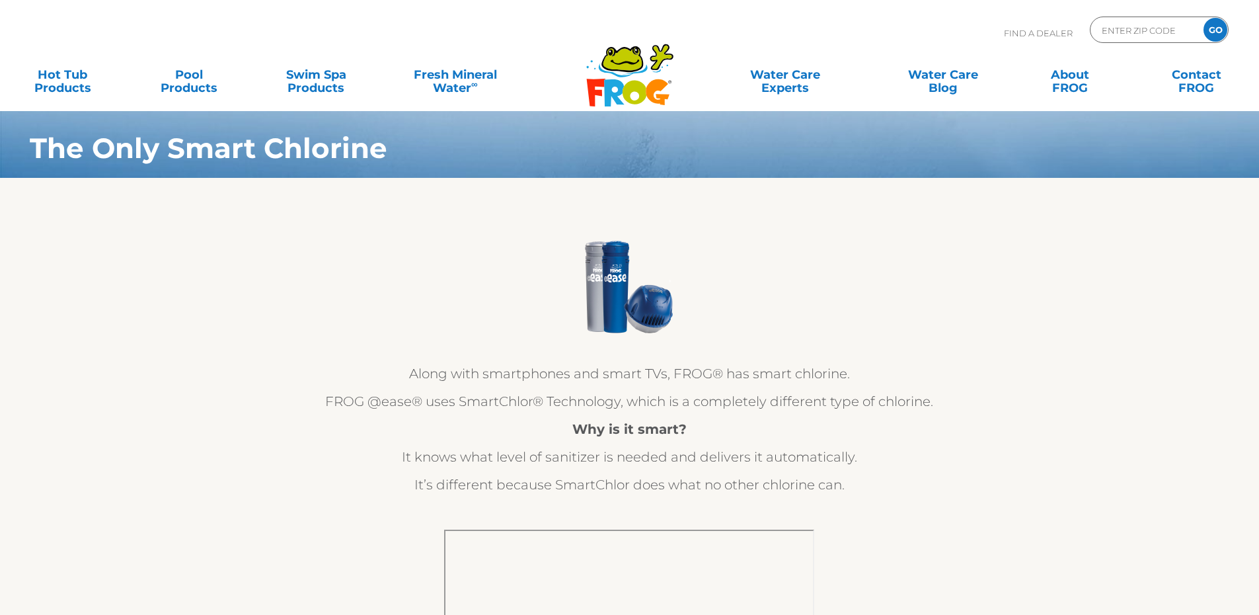 The image size is (1259, 615). Describe the element at coordinates (629, 429) in the screenshot. I see `strong: Why is it smart?` at that location.